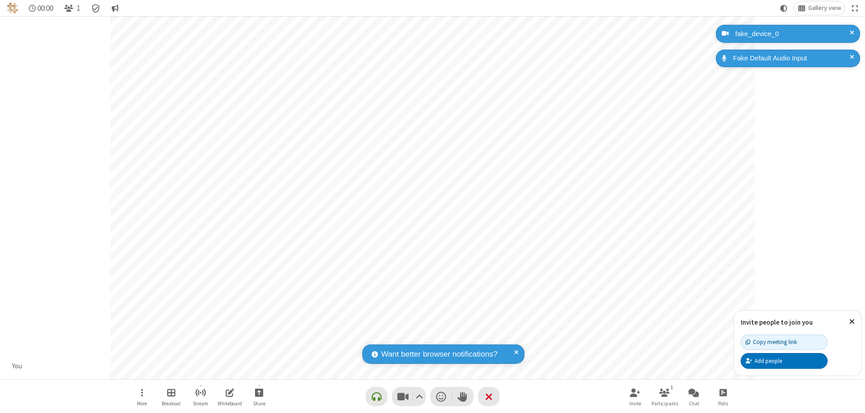  Describe the element at coordinates (96, 8) in the screenshot. I see `div: Meeting details Encryption enabled` at that location.